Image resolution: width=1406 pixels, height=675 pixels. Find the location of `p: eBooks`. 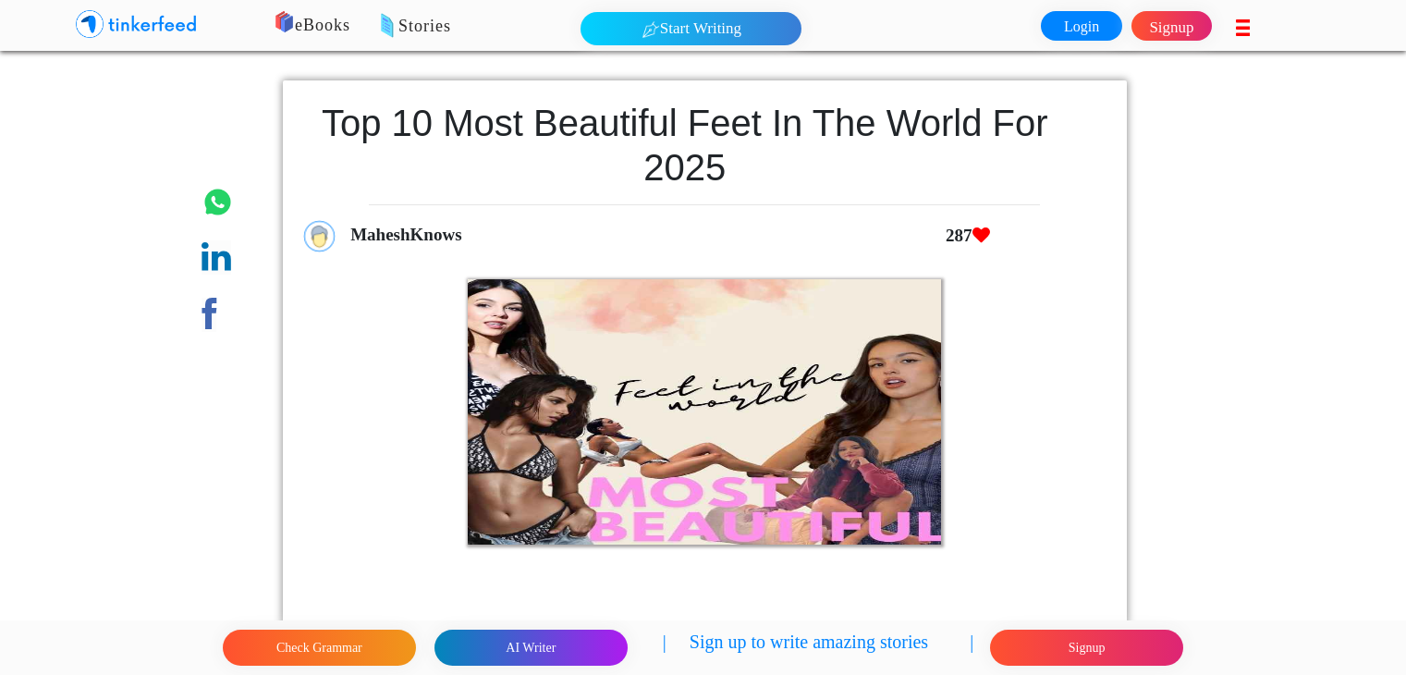

p: eBooks is located at coordinates (558, 26).